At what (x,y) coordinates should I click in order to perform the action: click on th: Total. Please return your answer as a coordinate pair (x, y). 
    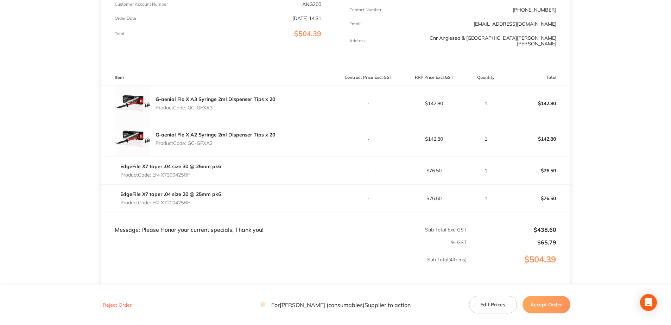
    Looking at the image, I should click on (537, 77).